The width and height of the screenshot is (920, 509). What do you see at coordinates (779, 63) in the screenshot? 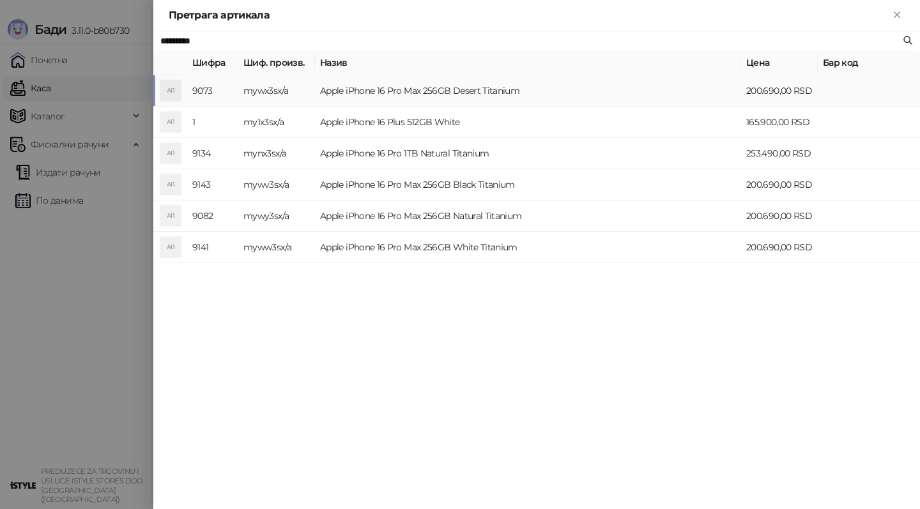
I see `th: Цена` at bounding box center [779, 63].